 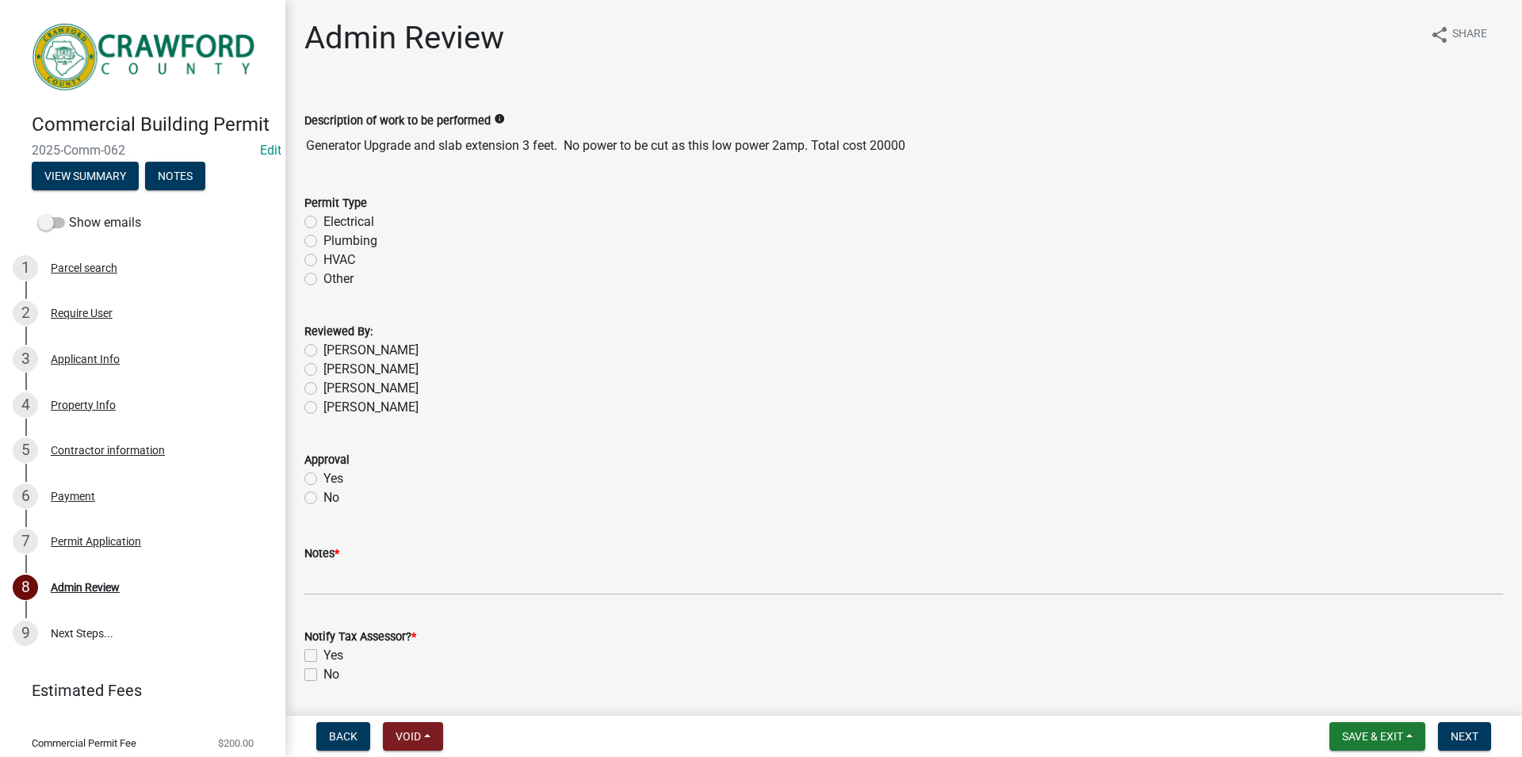 What do you see at coordinates (84, 268) in the screenshot?
I see `div: Parcel search` at bounding box center [84, 268].